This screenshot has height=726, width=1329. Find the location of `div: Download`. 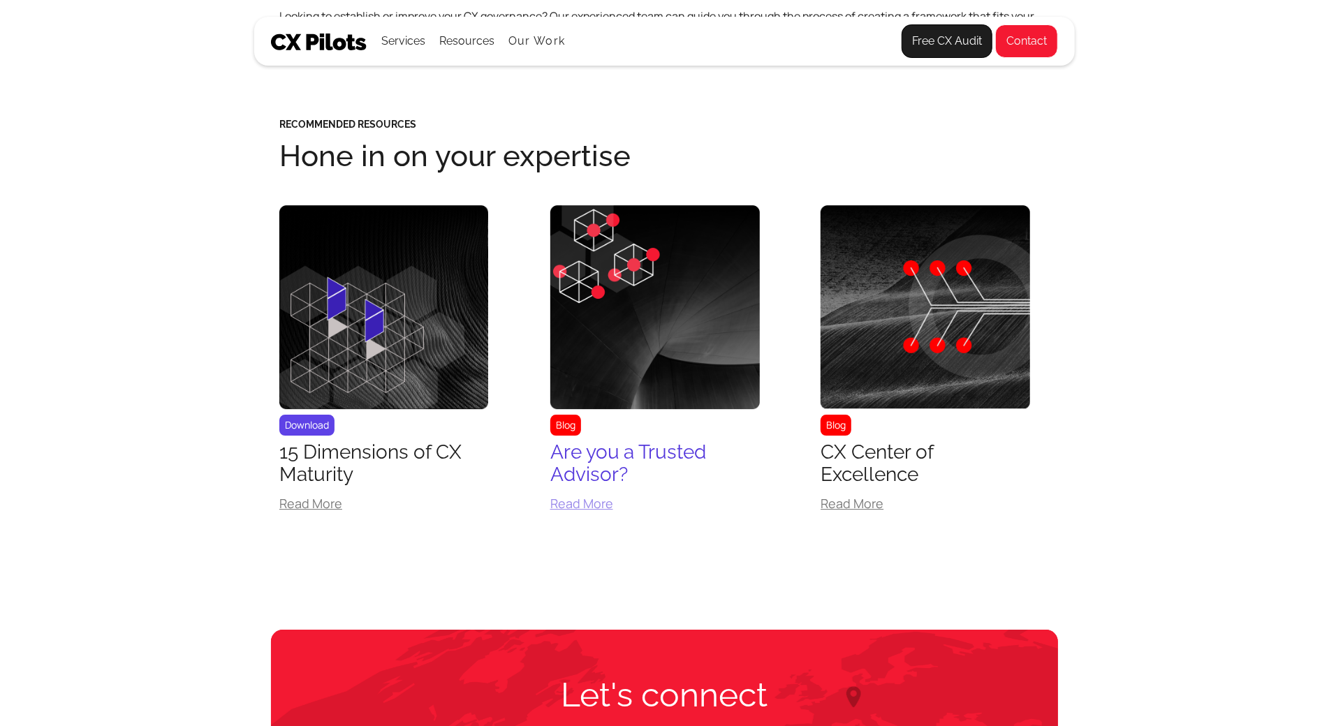

div: Download is located at coordinates (307, 425).